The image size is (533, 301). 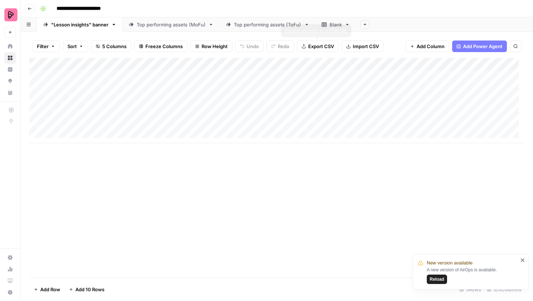 I want to click on button: Sort, so click(x=75, y=46).